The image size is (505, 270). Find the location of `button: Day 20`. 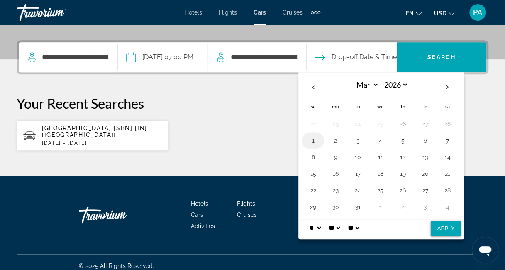

button: Day 20 is located at coordinates (425, 174).